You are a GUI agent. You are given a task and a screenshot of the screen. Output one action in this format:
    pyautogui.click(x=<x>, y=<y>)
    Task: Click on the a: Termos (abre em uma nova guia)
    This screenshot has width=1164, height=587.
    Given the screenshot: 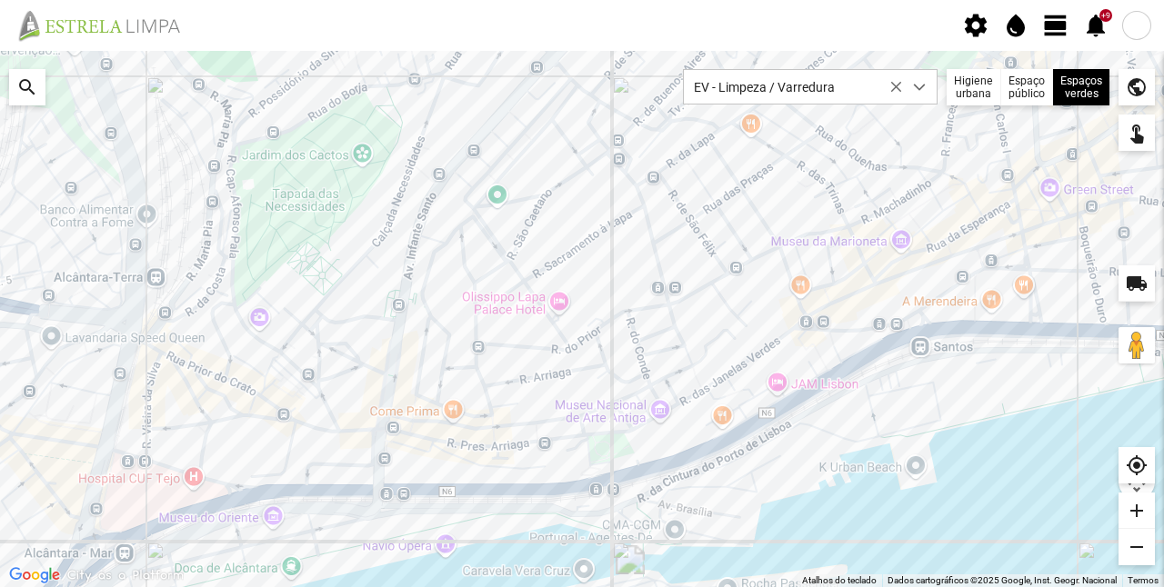 What is the action you would take?
    pyautogui.click(x=1143, y=580)
    